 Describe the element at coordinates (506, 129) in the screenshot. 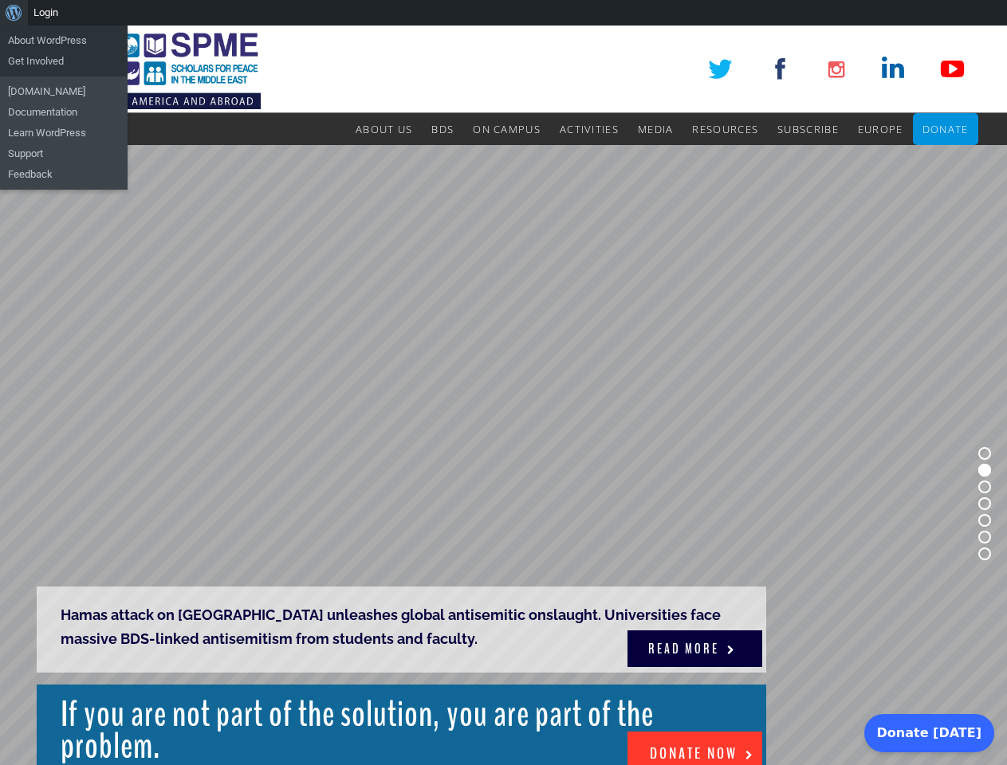

I see `span: On Campus` at that location.